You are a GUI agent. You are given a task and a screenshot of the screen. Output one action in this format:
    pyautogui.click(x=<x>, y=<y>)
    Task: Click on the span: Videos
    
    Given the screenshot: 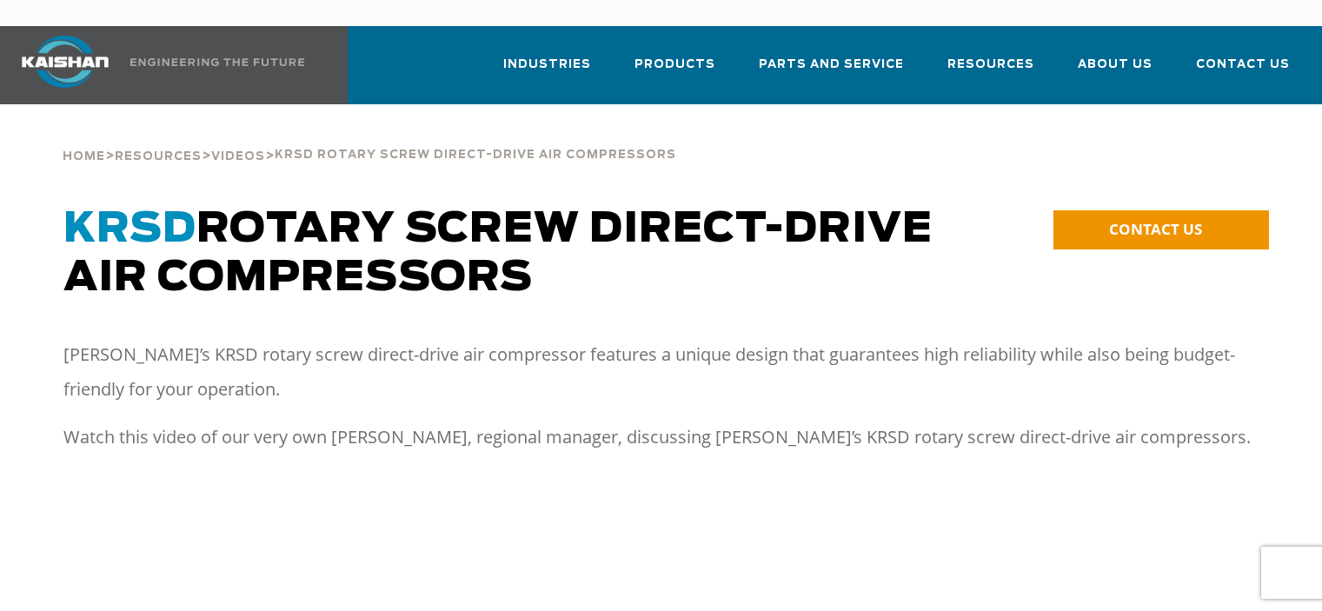 What is the action you would take?
    pyautogui.click(x=238, y=156)
    